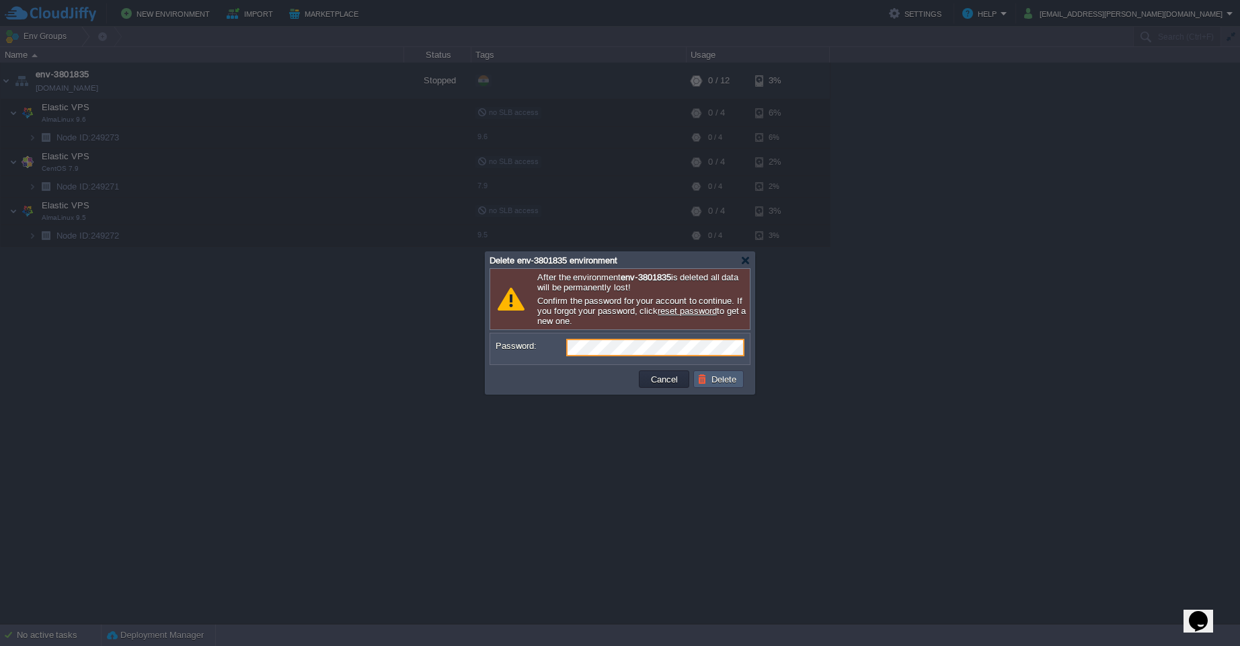  Describe the element at coordinates (719, 379) in the screenshot. I see `button: Delete` at that location.